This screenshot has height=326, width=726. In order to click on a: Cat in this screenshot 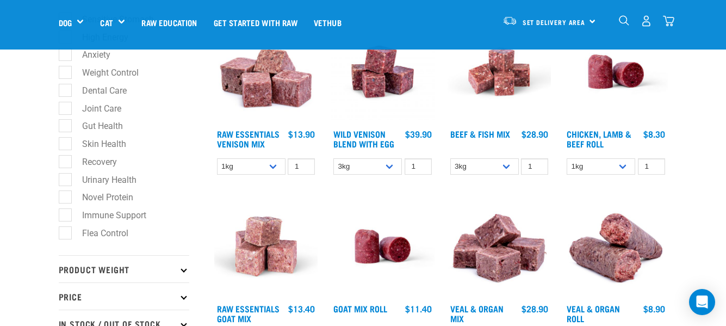, I will do `click(106, 22)`.